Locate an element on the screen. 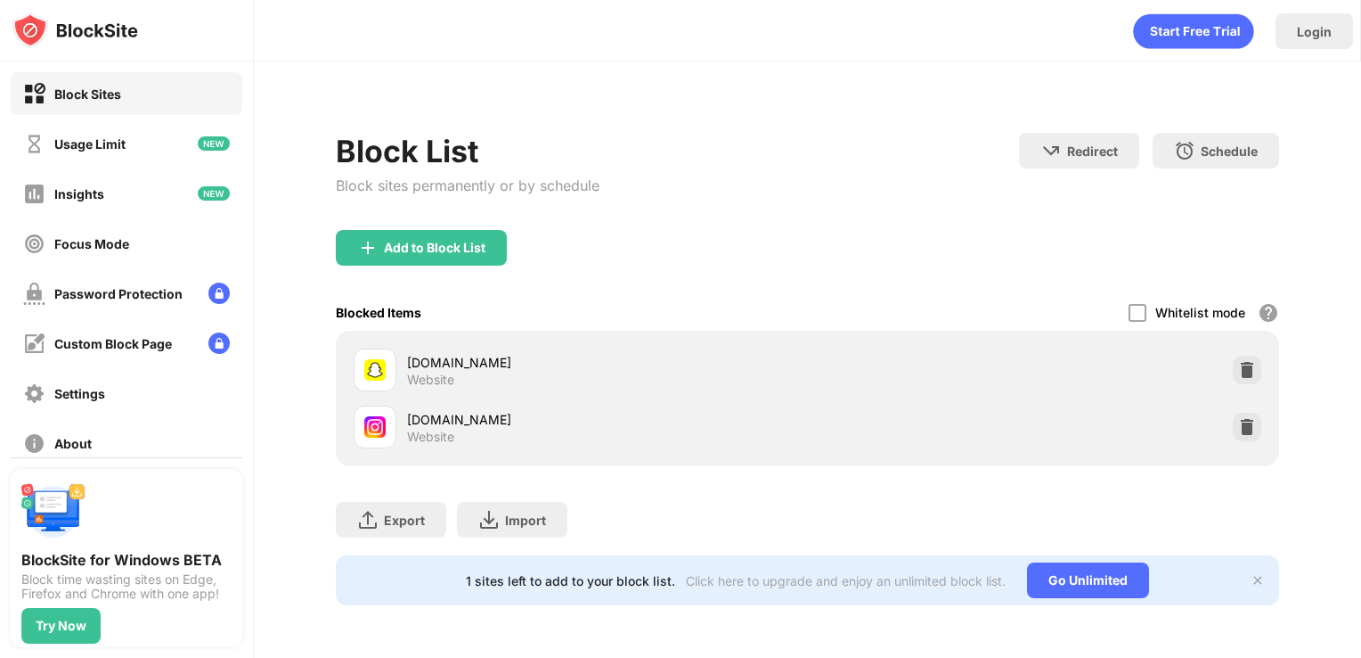  div: Usage Limit is located at coordinates (90, 143).